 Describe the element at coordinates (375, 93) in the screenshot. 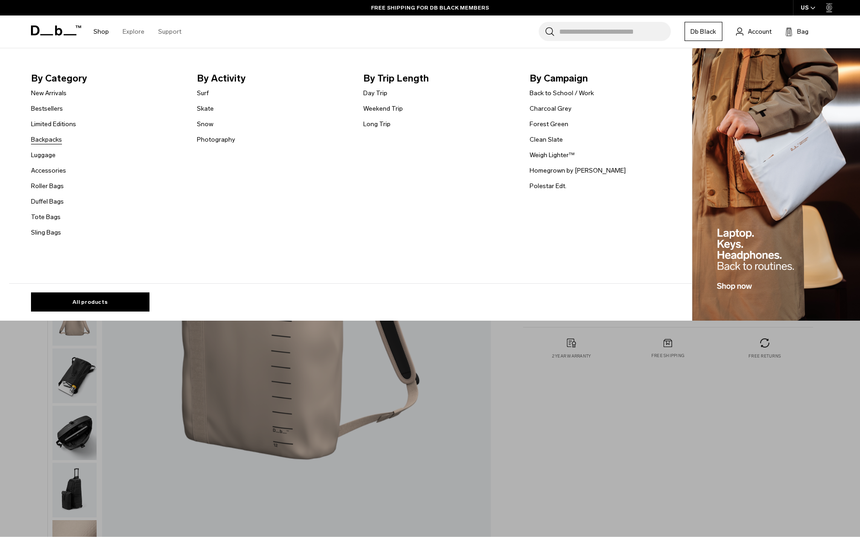

I see `a: Day Trip` at that location.